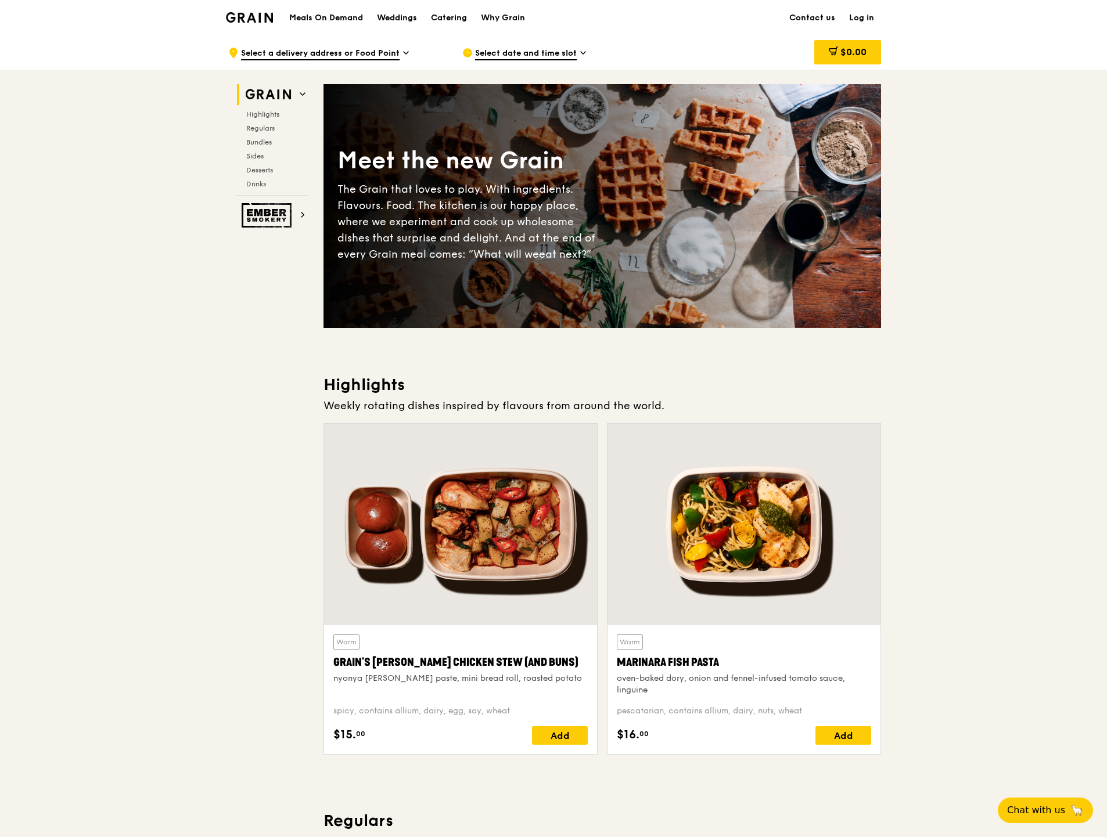  I want to click on a: Weddings, so click(397, 18).